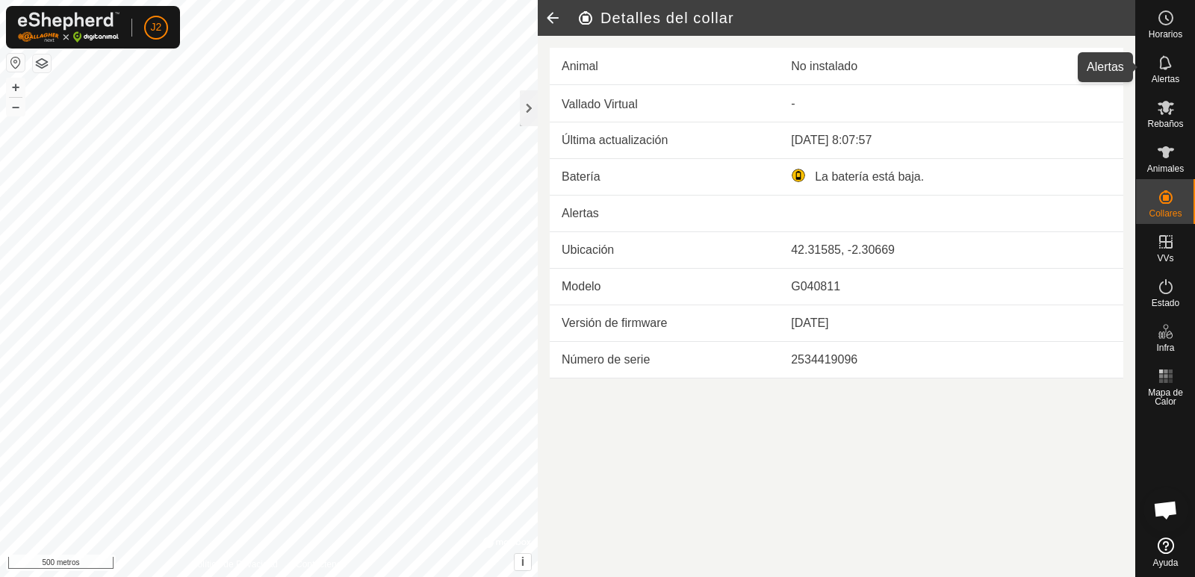  I want to click on img: Logotipo de Gallagher, so click(69, 27).